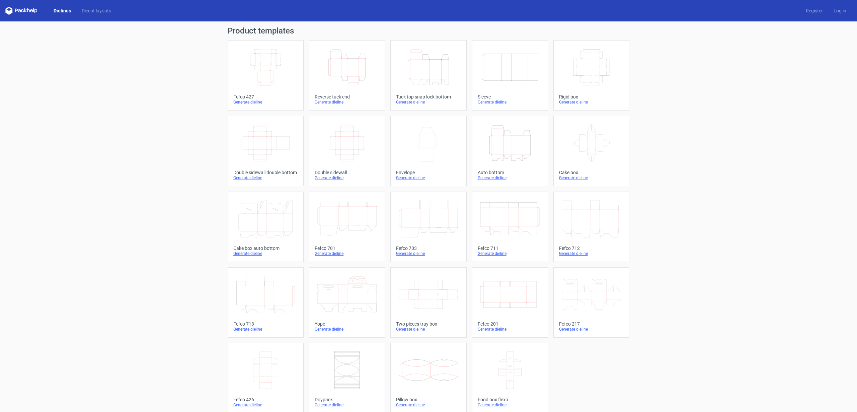 This screenshot has height=412, width=857. What do you see at coordinates (347, 302) in the screenshot?
I see `a: YopeGenerate dieline` at bounding box center [347, 302].